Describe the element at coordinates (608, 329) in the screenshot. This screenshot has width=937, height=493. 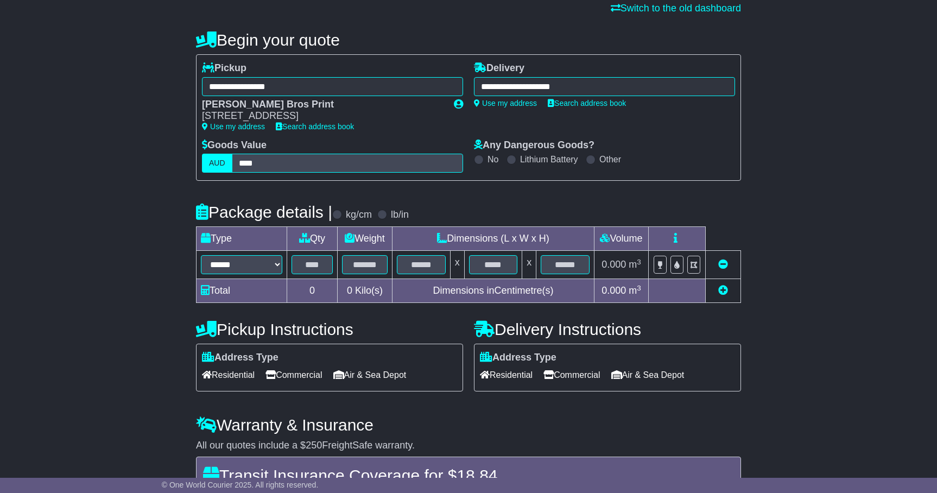
I see `h4: Delivery Instructions` at that location.